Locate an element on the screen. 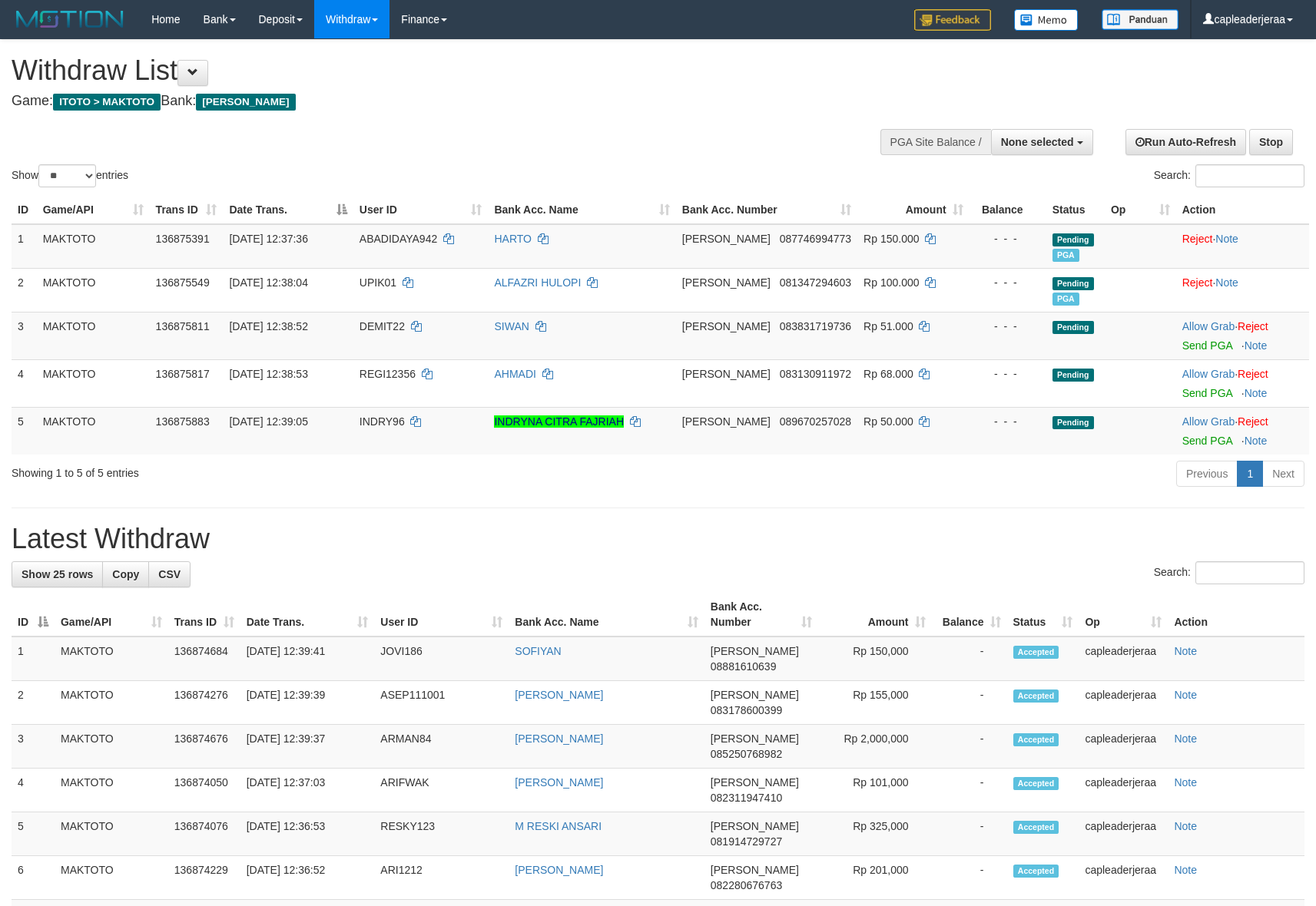 This screenshot has height=906, width=1316. td: Rp 101,000 is located at coordinates (875, 791).